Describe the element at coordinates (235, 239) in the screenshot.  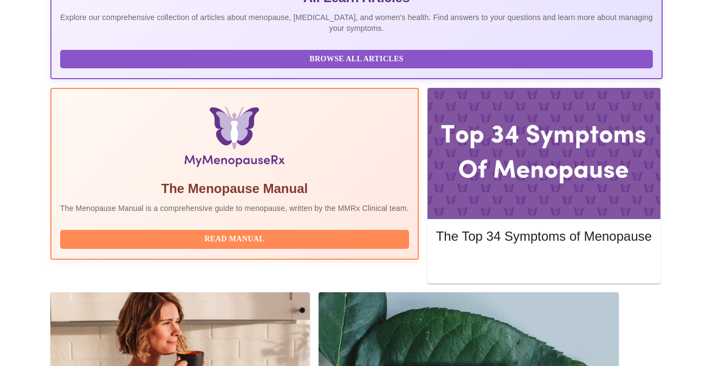
I see `span: Read Manual` at that location.